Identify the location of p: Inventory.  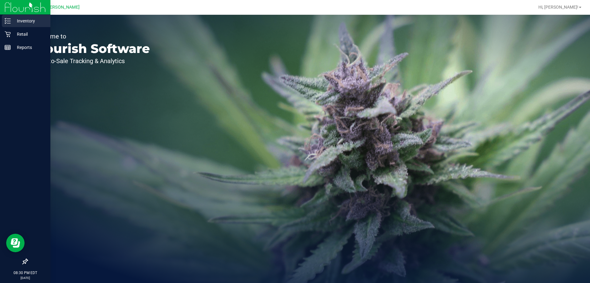
(29, 21).